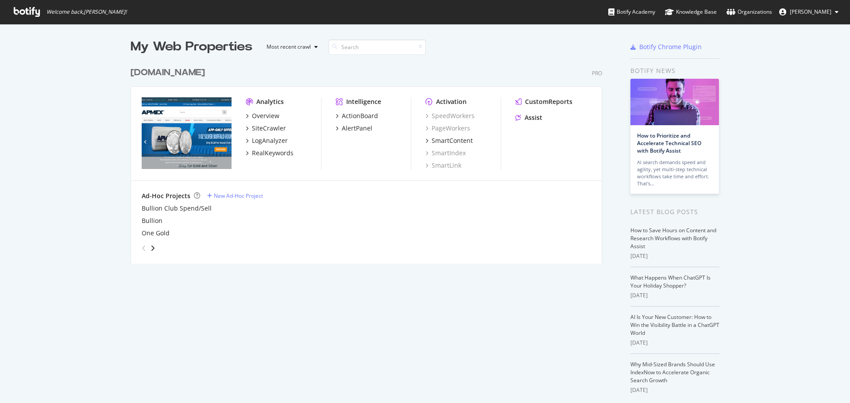 The image size is (850, 403). I want to click on a: AlertPanel, so click(354, 128).